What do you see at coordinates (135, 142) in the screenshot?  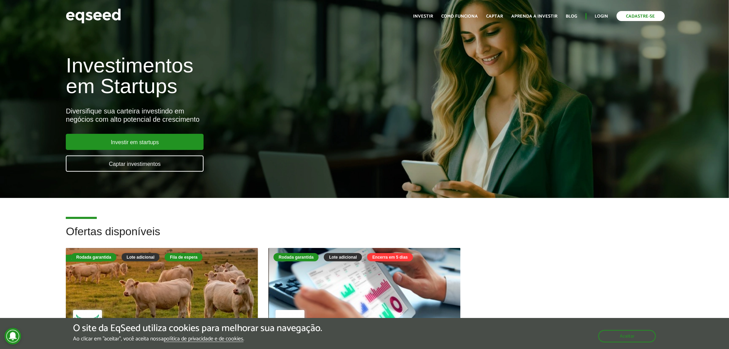 I see `a: Investir em startups` at bounding box center [135, 142].